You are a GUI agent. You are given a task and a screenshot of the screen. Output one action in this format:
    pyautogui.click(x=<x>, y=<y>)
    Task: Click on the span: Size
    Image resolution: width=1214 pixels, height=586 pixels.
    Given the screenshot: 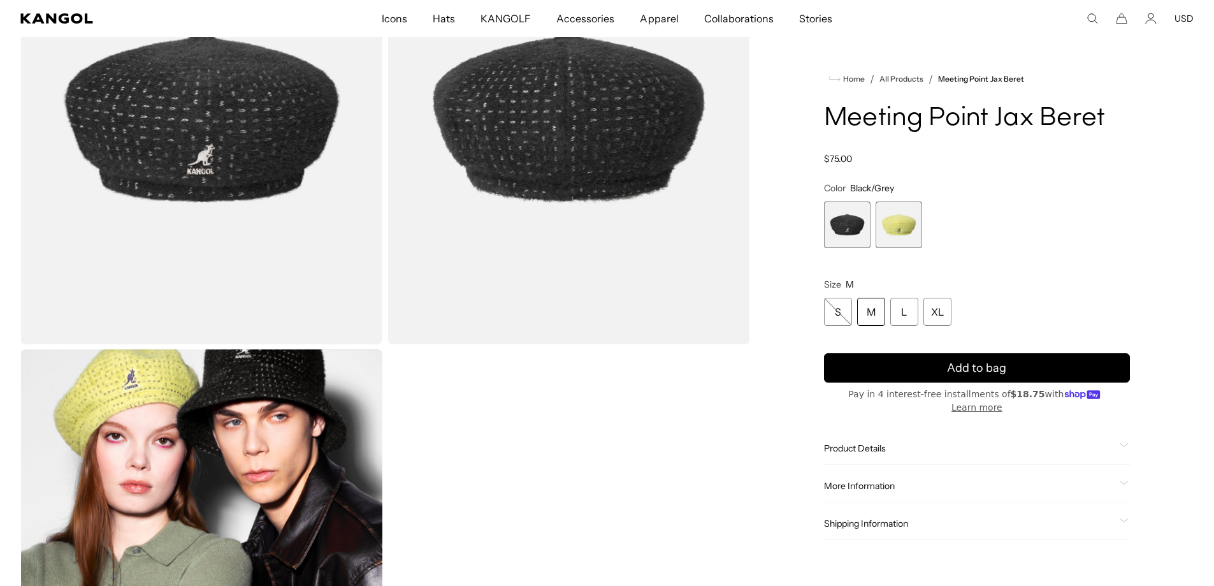 What is the action you would take?
    pyautogui.click(x=832, y=284)
    